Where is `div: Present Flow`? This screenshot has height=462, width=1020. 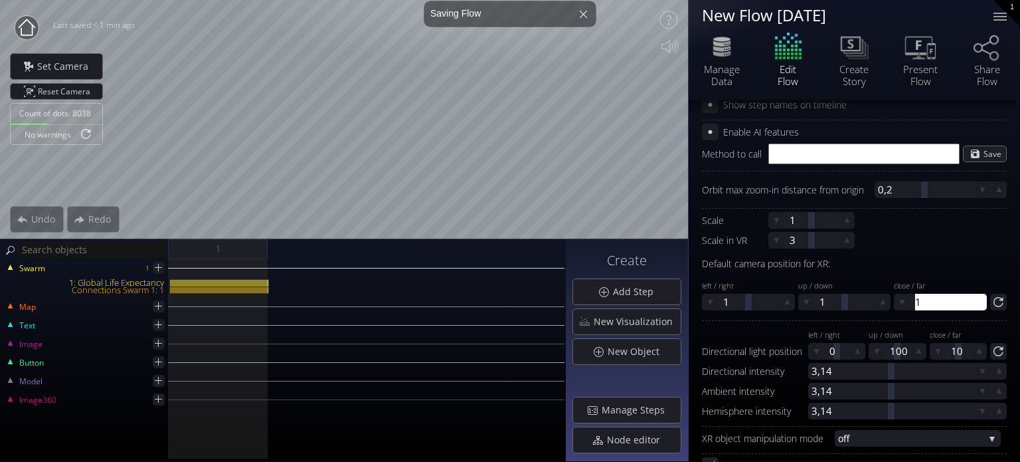 div: Present Flow is located at coordinates (921, 75).